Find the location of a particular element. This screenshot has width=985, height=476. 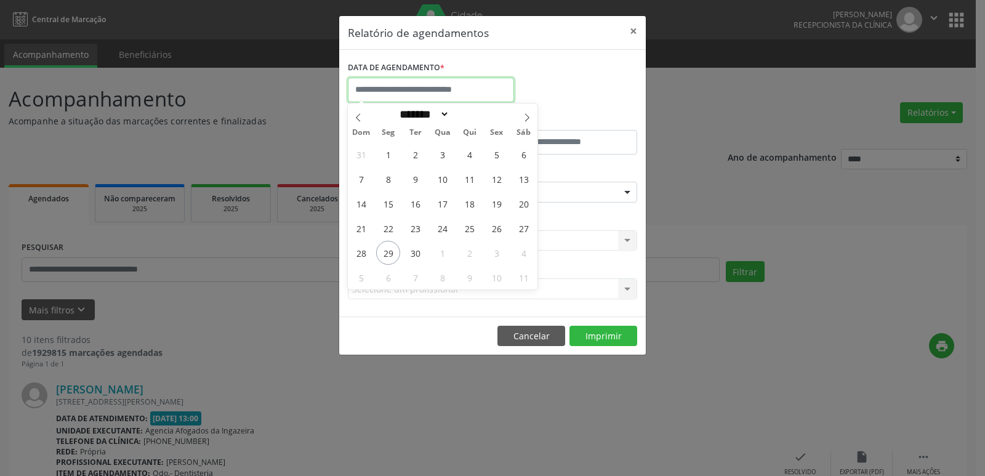

span: Setembro 29, 2025 is located at coordinates (388, 252).